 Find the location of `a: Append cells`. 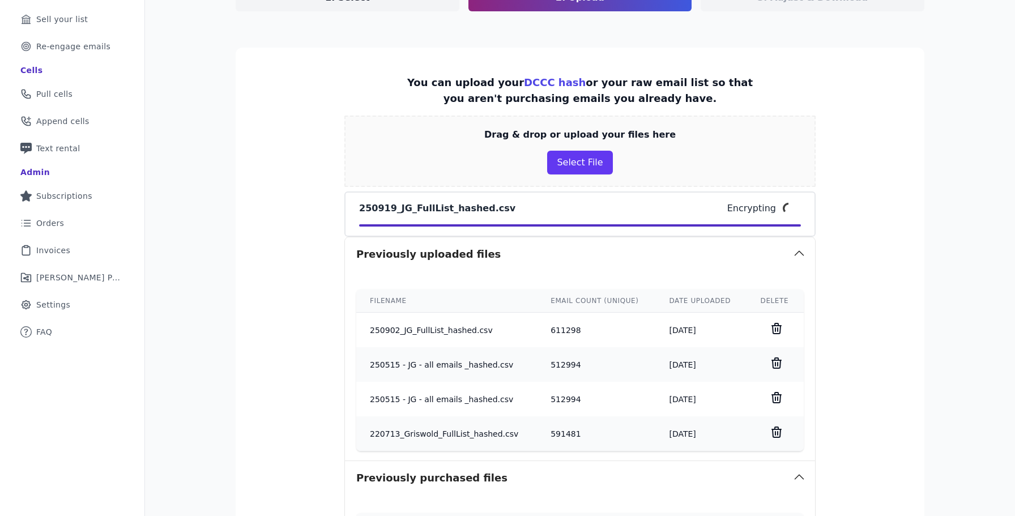

a: Append cells is located at coordinates (72, 121).